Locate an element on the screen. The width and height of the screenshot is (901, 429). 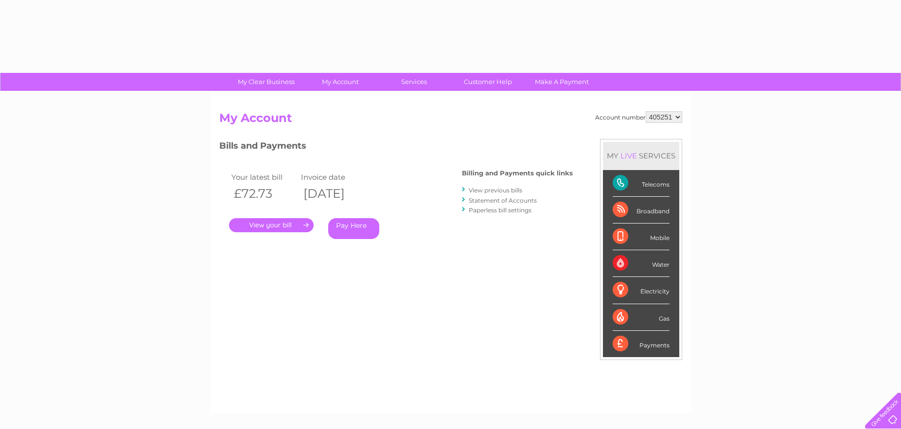
div: Broadband is located at coordinates (641, 210).